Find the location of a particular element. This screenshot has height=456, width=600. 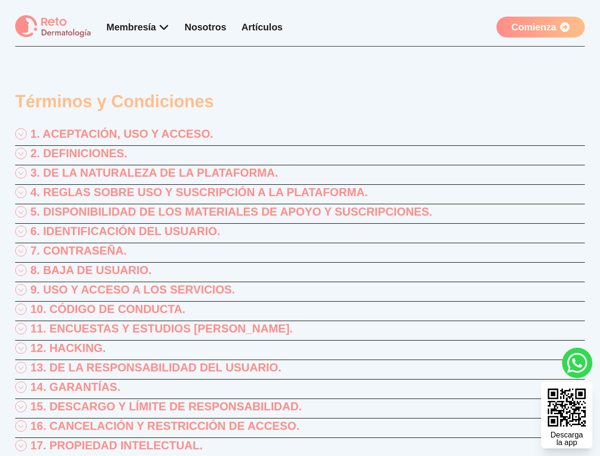

p: 17. PROPIEDAD INTELECTUAL. is located at coordinates (116, 446).